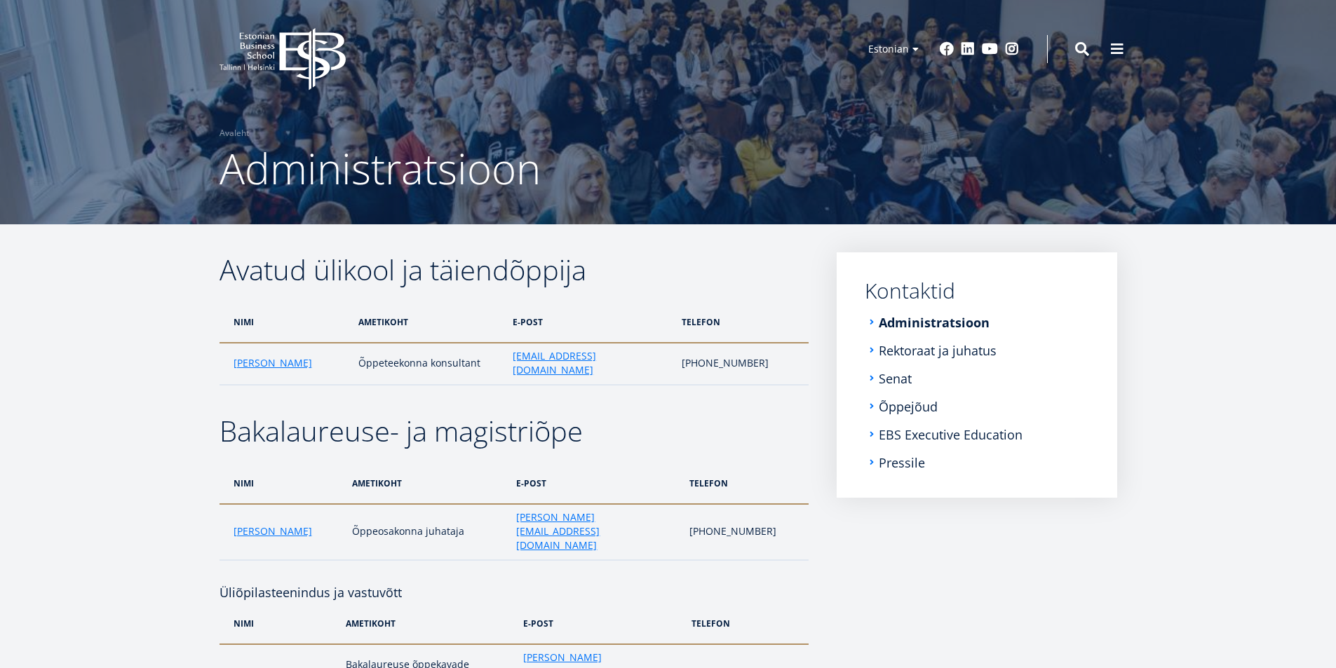 This screenshot has width=1336, height=668. I want to click on h2: Bakalaureuse- ja magistriõpe, so click(514, 431).